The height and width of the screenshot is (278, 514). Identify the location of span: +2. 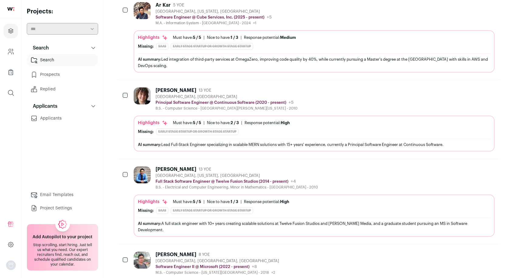
(273, 273).